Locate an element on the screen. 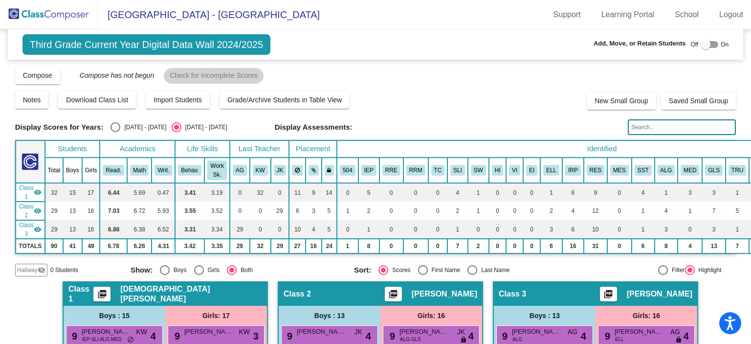 The height and width of the screenshot is (344, 751). span: do_not_disturb_alt is located at coordinates (131, 340).